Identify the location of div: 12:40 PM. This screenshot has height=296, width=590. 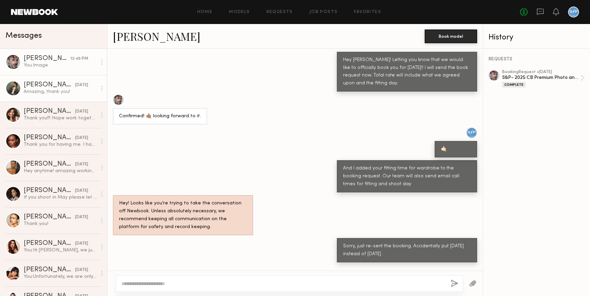
(79, 59).